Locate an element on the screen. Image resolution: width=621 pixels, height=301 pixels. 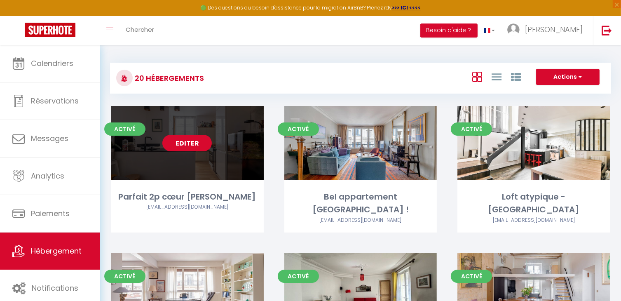
span: Chercher is located at coordinates (140, 29).